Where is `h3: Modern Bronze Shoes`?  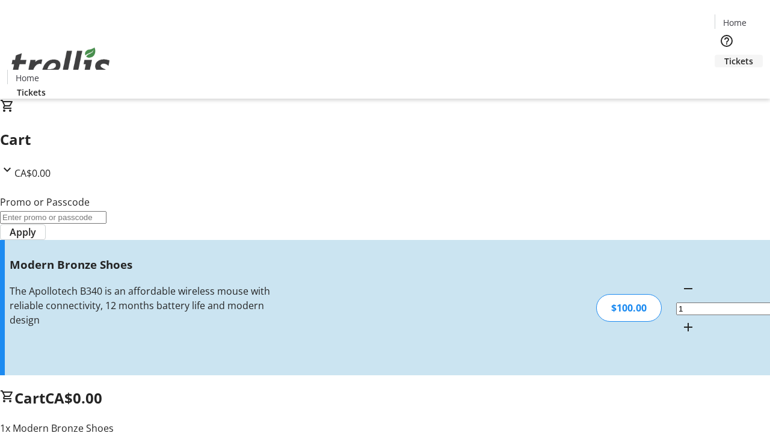
h3: Modern Bronze Shoes is located at coordinates (141, 265).